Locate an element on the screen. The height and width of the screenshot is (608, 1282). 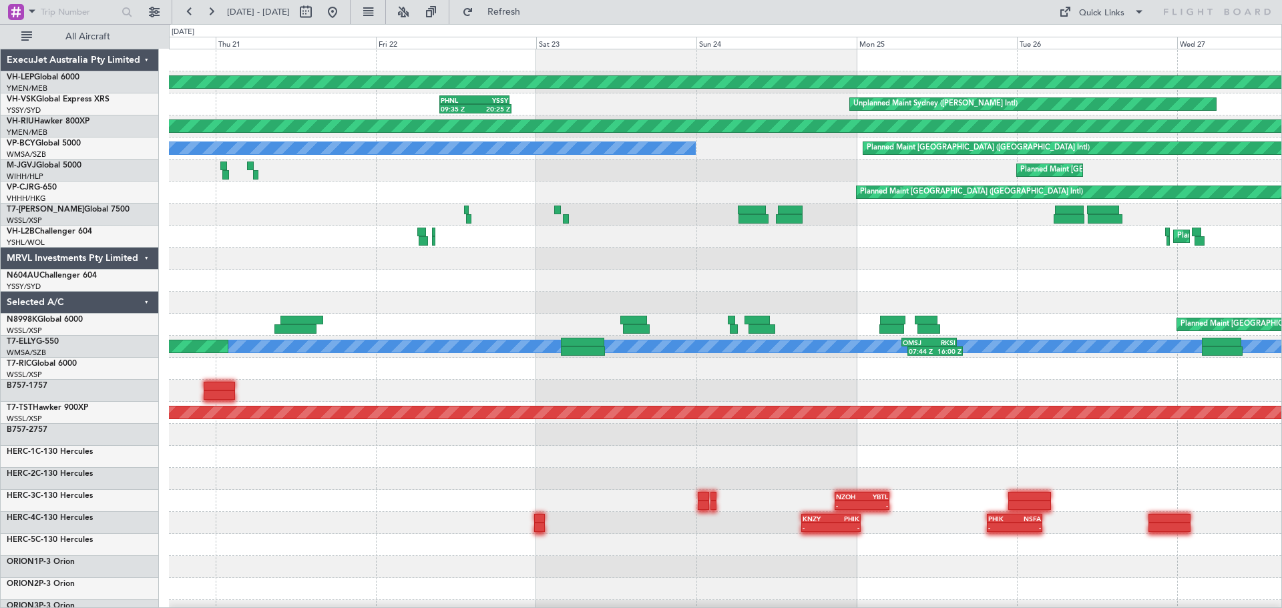
a: HERC-5C-130 Hercules is located at coordinates (49, 540).